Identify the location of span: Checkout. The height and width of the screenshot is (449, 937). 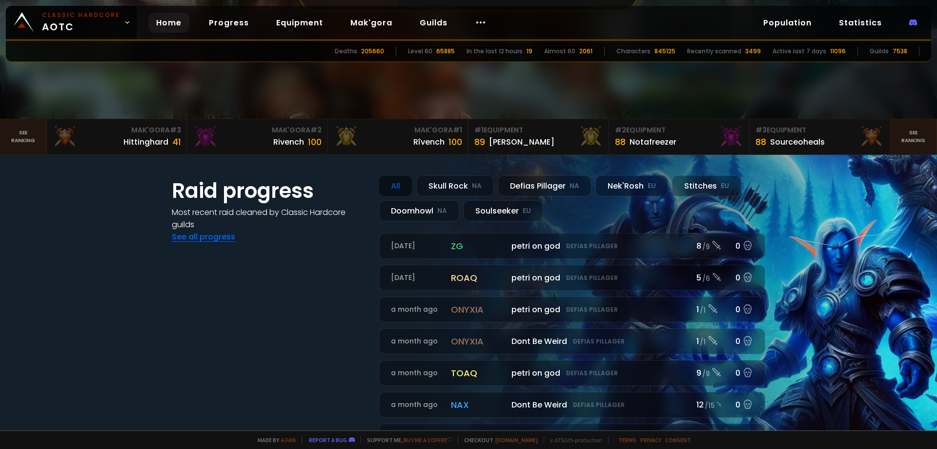
(498, 439).